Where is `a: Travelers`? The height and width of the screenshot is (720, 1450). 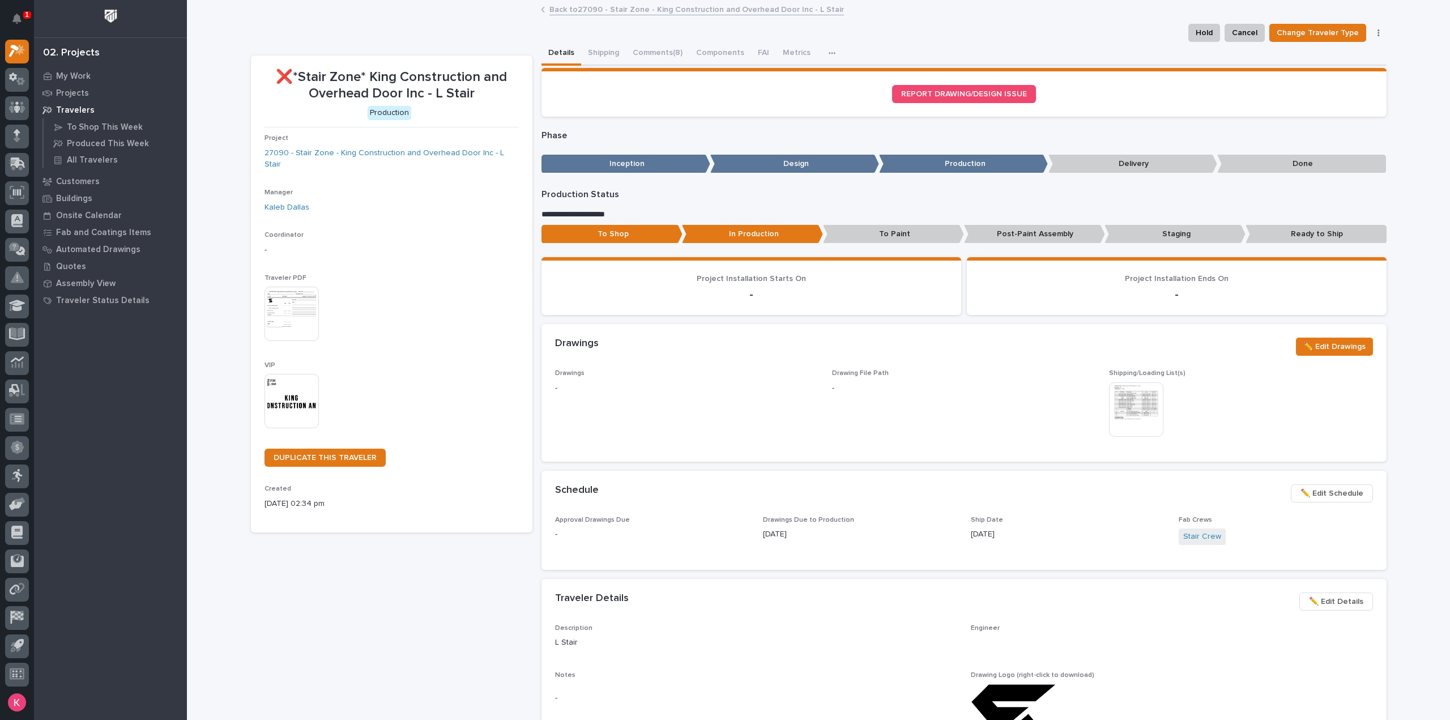
a: Travelers is located at coordinates (110, 110).